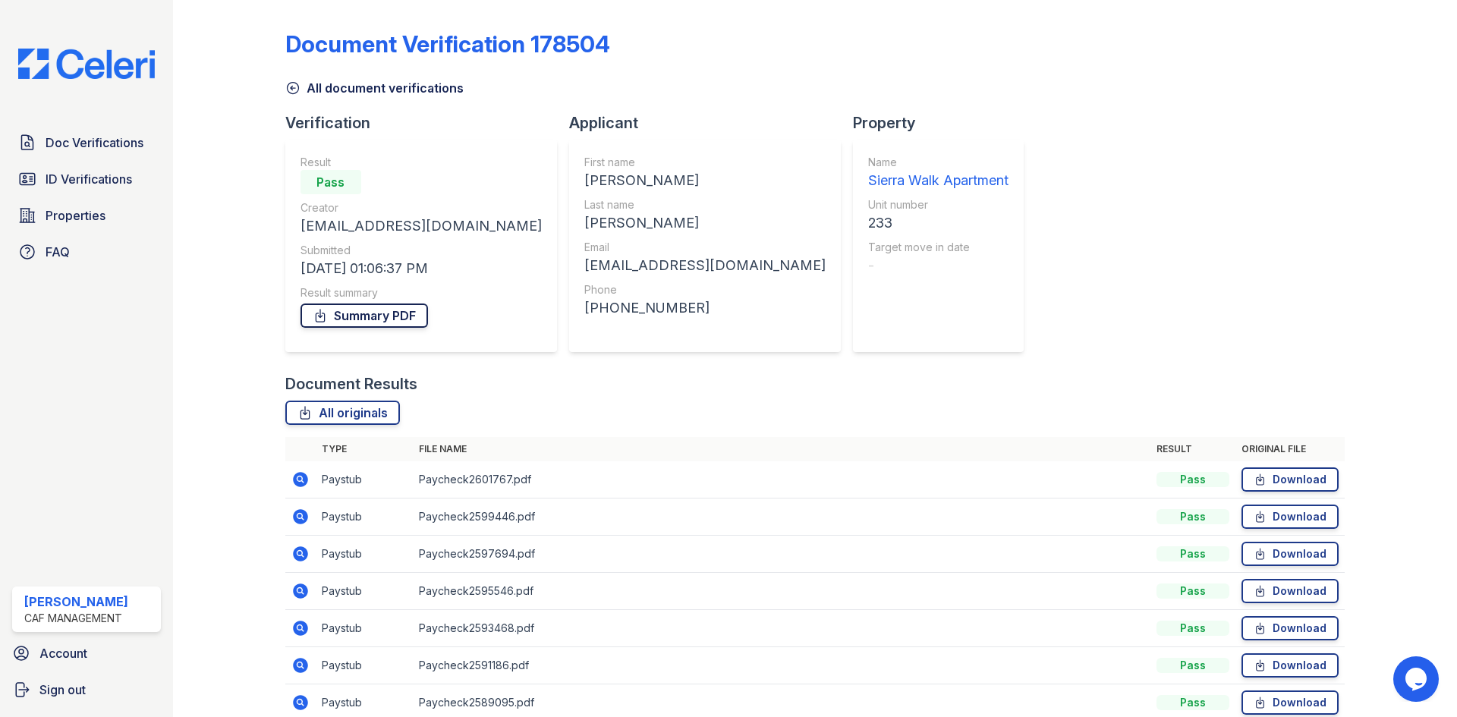  Describe the element at coordinates (944, 123) in the screenshot. I see `div: Property` at that location.